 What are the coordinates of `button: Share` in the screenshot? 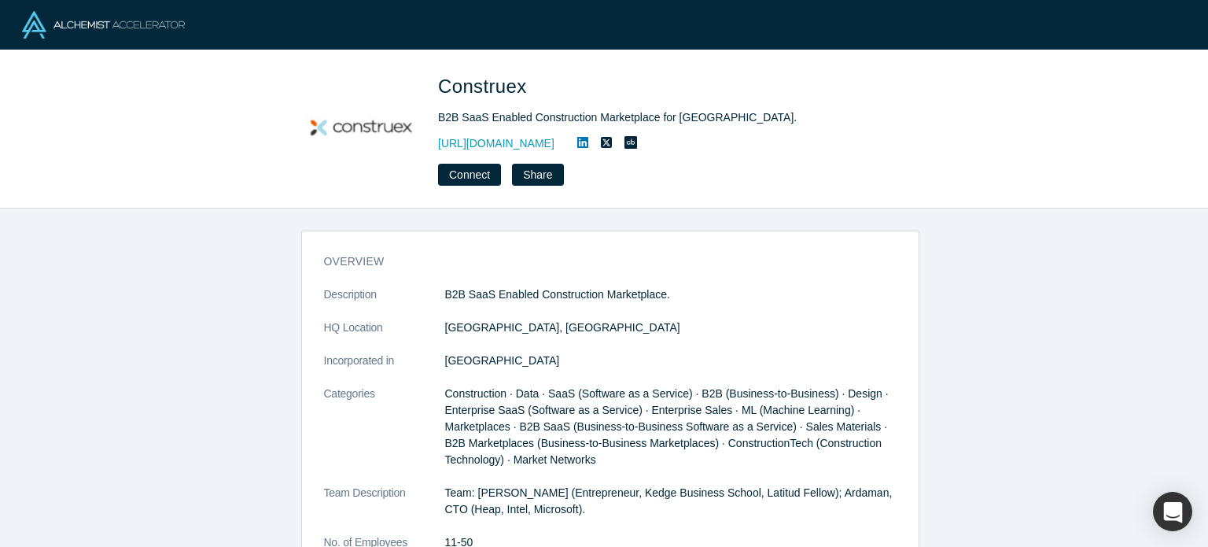 It's located at (537, 175).